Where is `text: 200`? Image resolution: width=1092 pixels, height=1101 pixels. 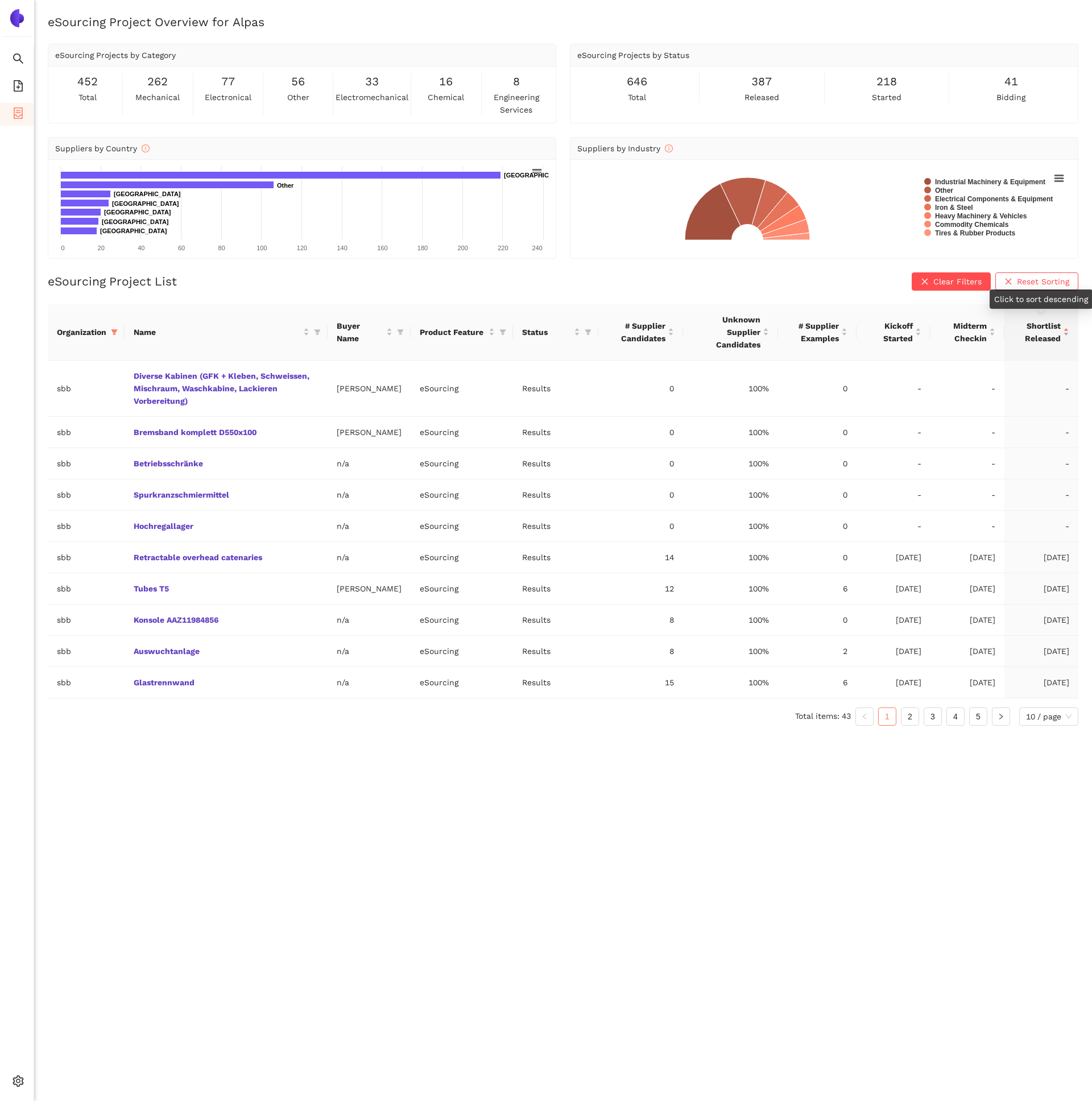
text: 200 is located at coordinates (463, 248).